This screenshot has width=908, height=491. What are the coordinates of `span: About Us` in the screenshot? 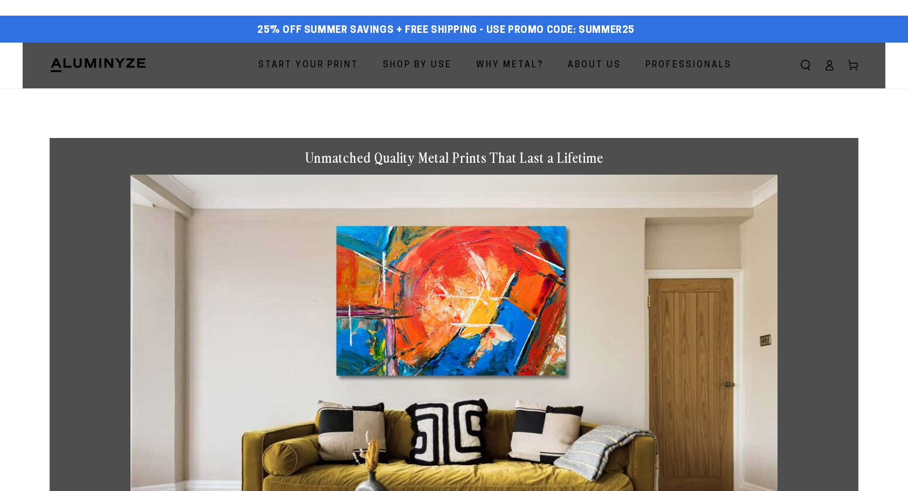 It's located at (594, 65).